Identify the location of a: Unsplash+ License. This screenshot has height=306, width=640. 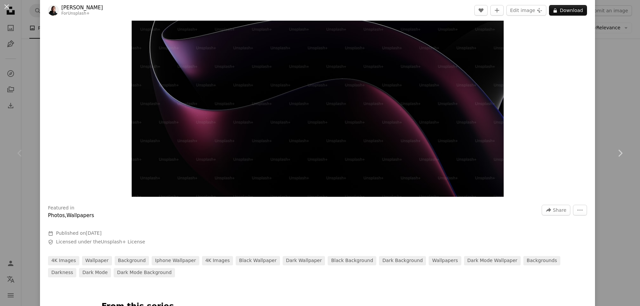
(123, 242).